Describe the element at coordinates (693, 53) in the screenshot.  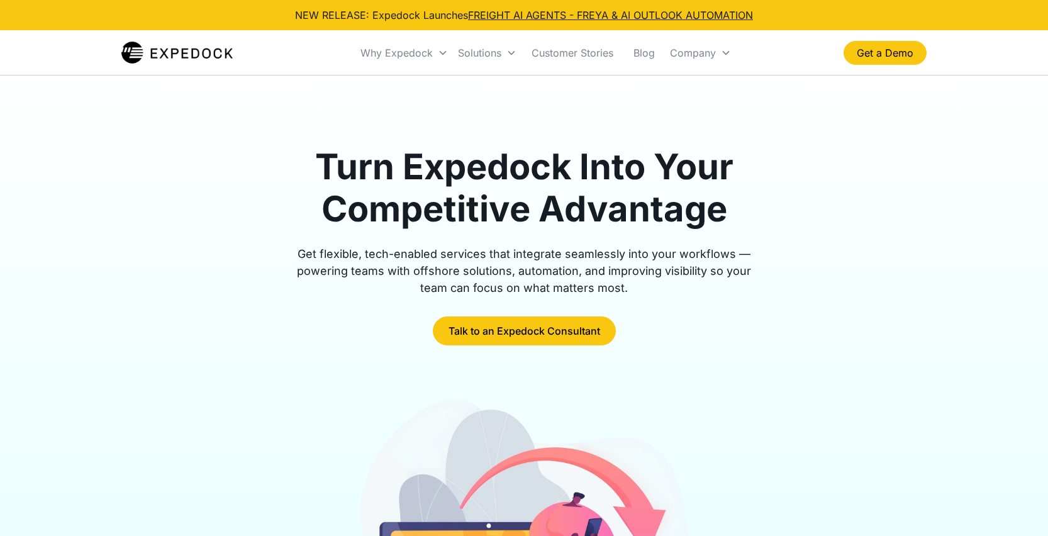
I see `div: Company` at that location.